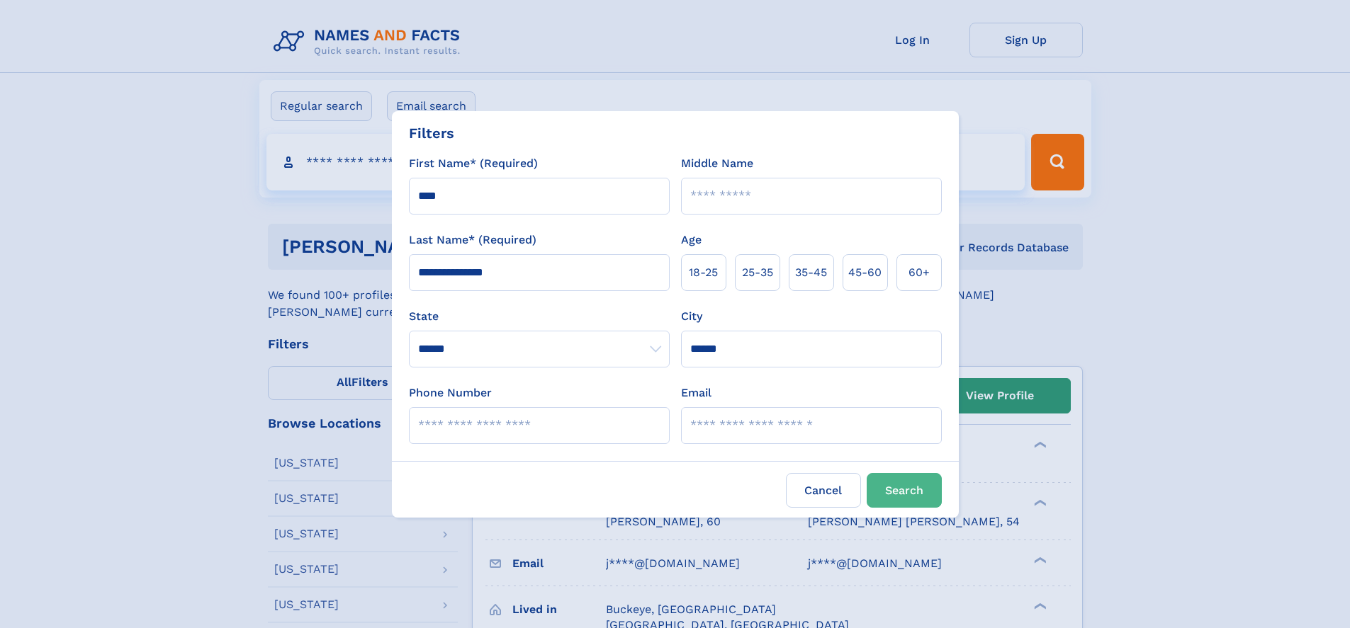 This screenshot has width=1350, height=628. What do you see at coordinates (823, 490) in the screenshot?
I see `label: Cancel` at bounding box center [823, 490].